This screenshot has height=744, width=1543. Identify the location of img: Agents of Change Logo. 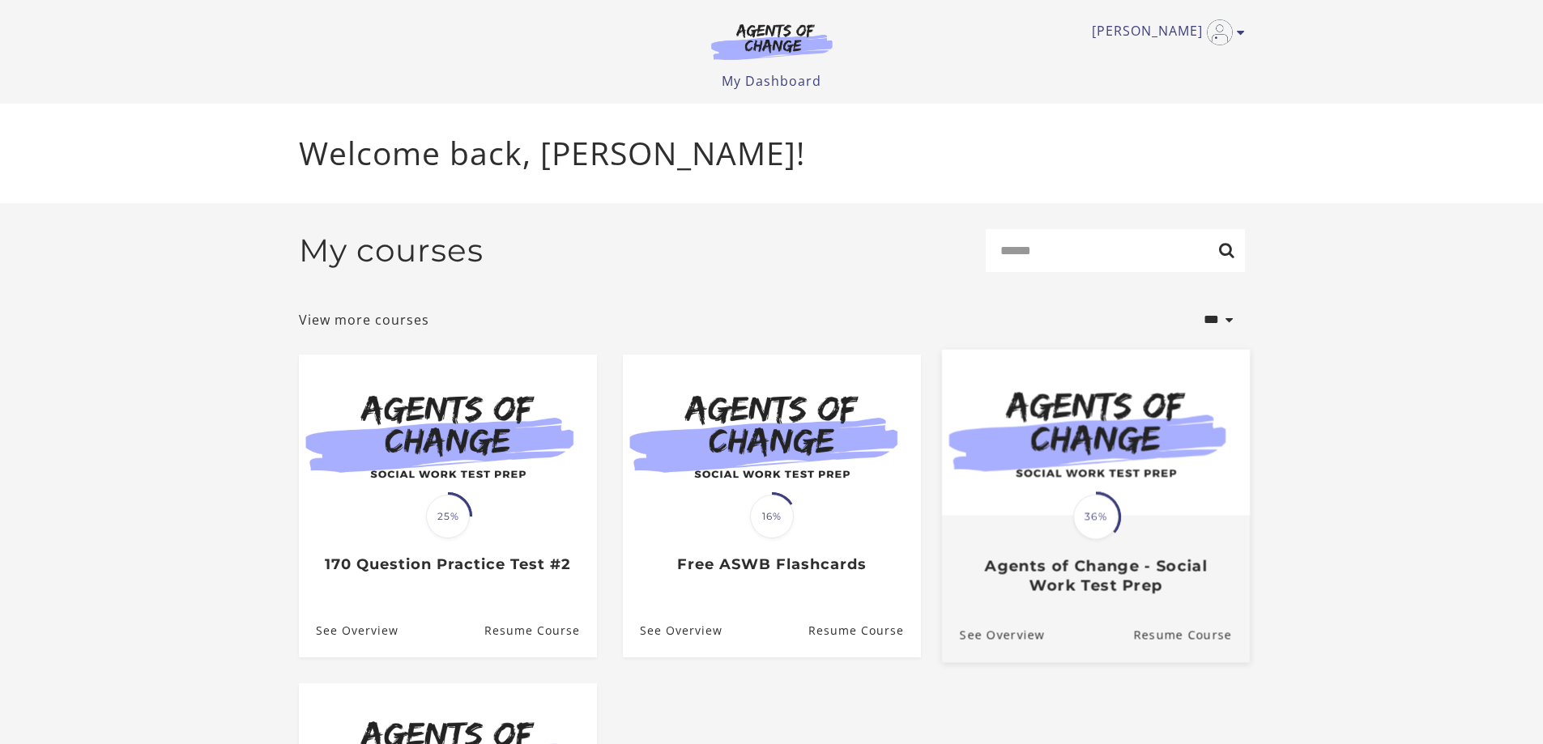
(772, 41).